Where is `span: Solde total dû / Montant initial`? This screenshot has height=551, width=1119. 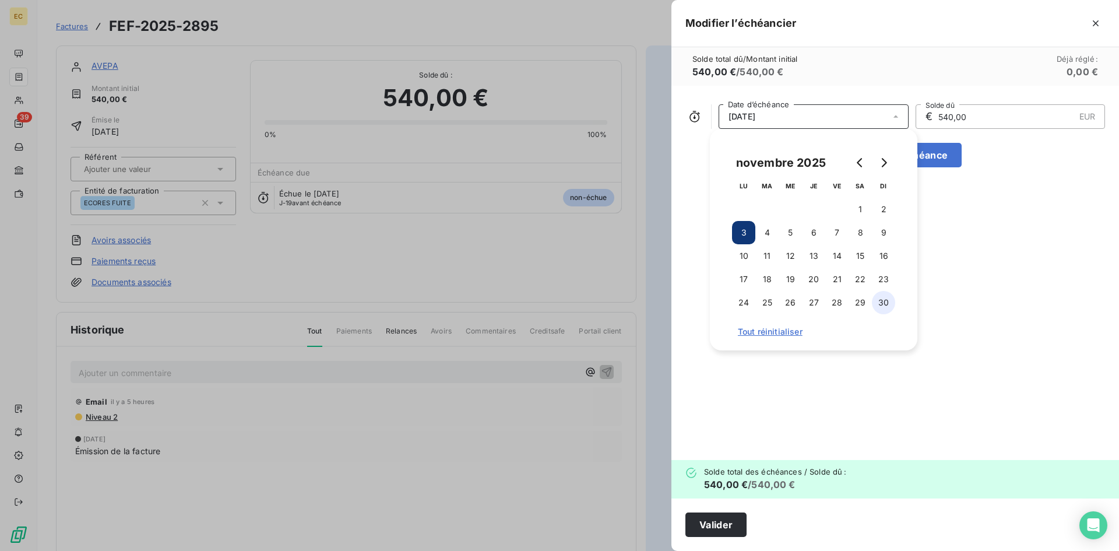
span: Solde total dû / Montant initial is located at coordinates (745, 59).